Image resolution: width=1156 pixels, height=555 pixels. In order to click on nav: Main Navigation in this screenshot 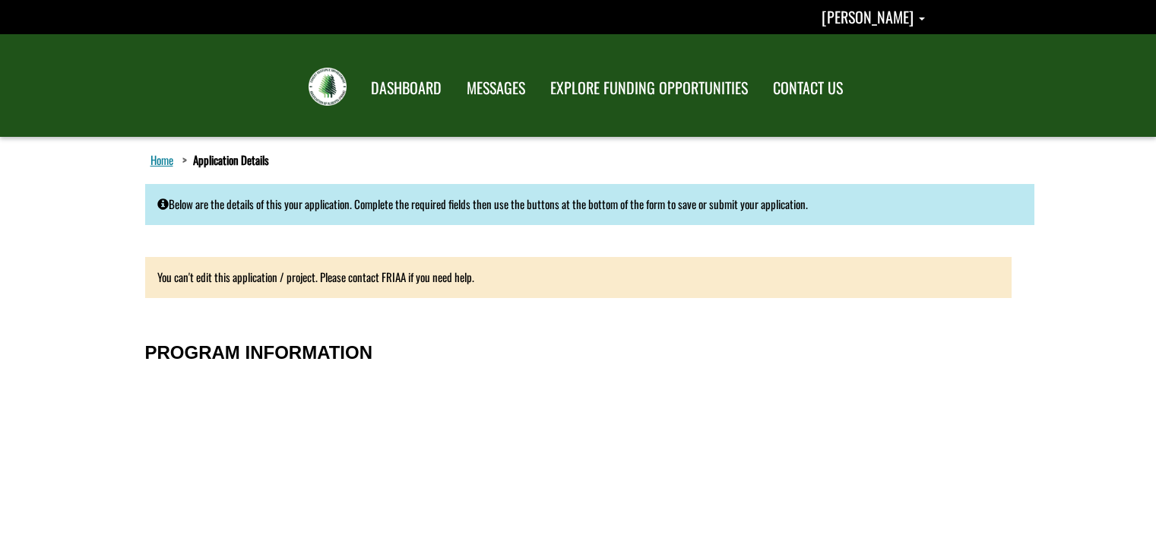, I will do `click(606, 86)`.